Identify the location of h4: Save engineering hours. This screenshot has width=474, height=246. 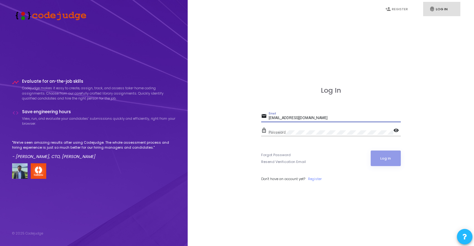
(99, 112).